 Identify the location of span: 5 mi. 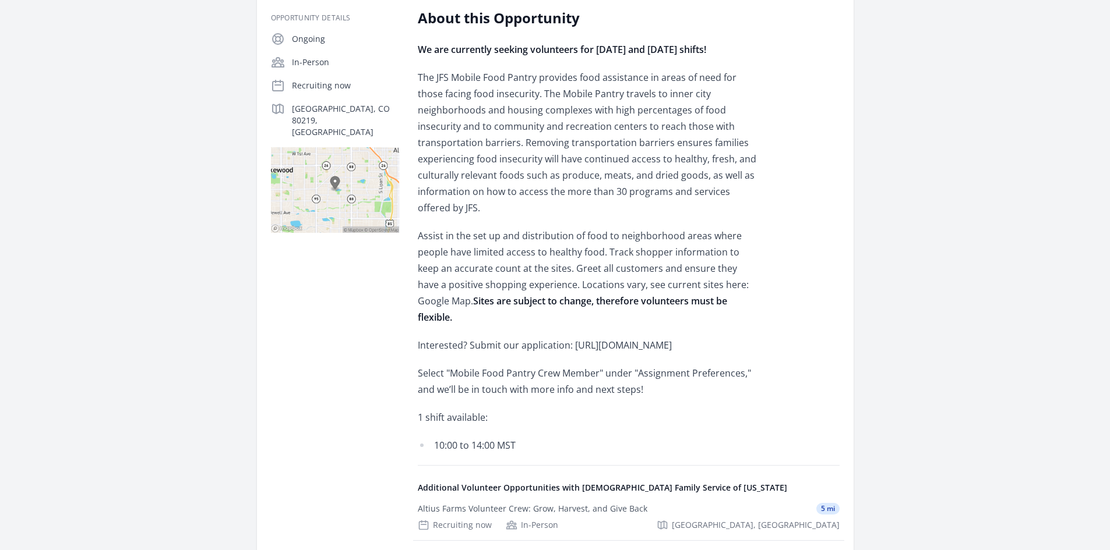
(828, 509).